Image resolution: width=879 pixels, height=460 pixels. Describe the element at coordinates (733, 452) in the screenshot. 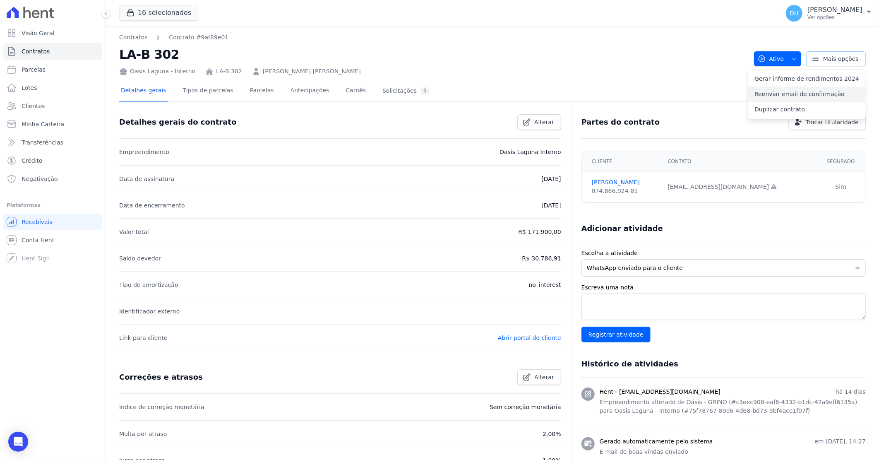

I see `p: E-mail de boas-vindas enviado` at that location.